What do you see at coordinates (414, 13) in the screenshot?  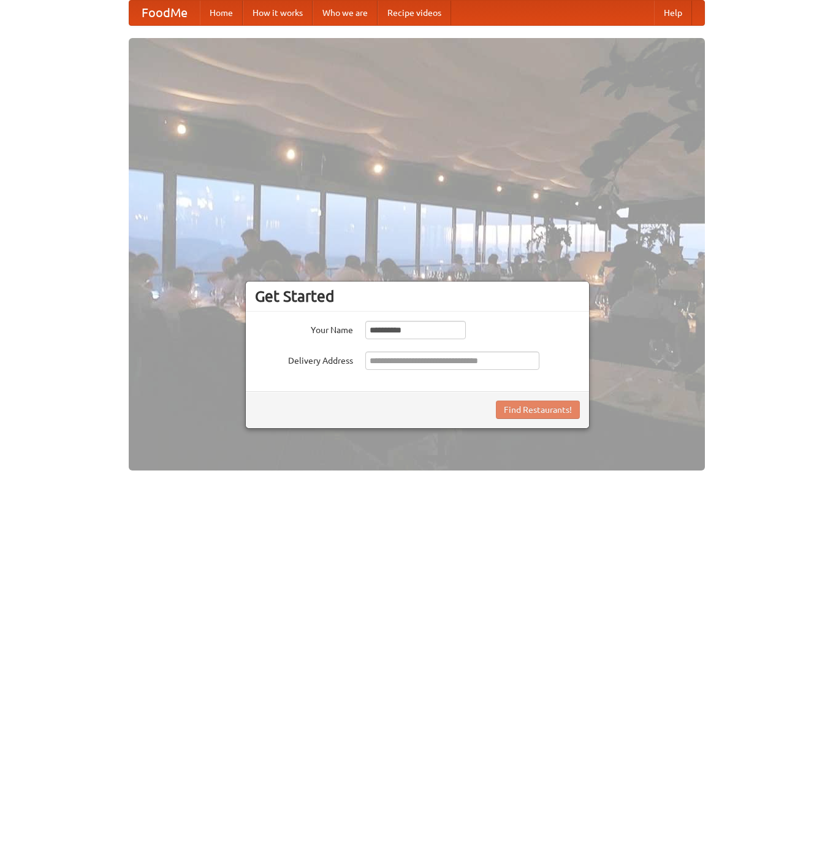 I see `a: Recipe videos` at bounding box center [414, 13].